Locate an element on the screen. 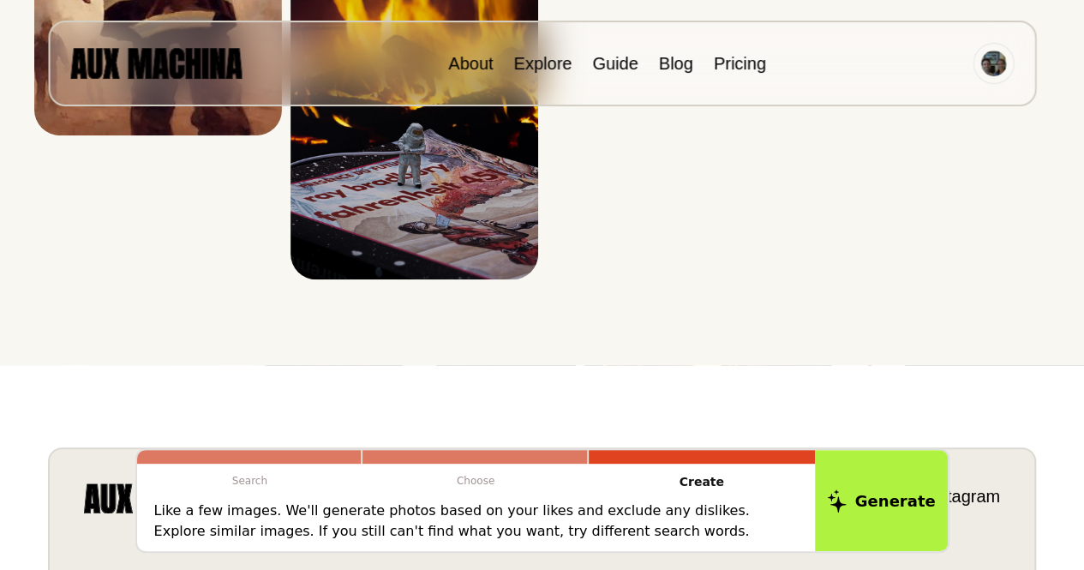 The width and height of the screenshot is (1084, 570). a: Guide is located at coordinates (614, 63).